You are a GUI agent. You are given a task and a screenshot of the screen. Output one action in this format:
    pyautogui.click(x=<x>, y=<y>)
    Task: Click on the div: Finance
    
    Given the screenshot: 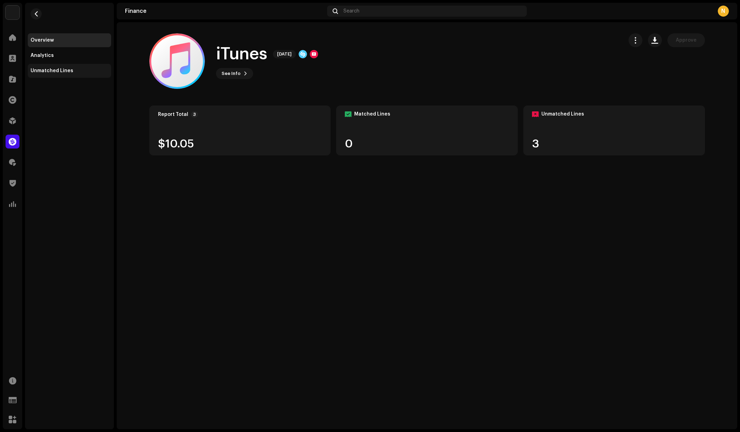 What is the action you would take?
    pyautogui.click(x=225, y=11)
    